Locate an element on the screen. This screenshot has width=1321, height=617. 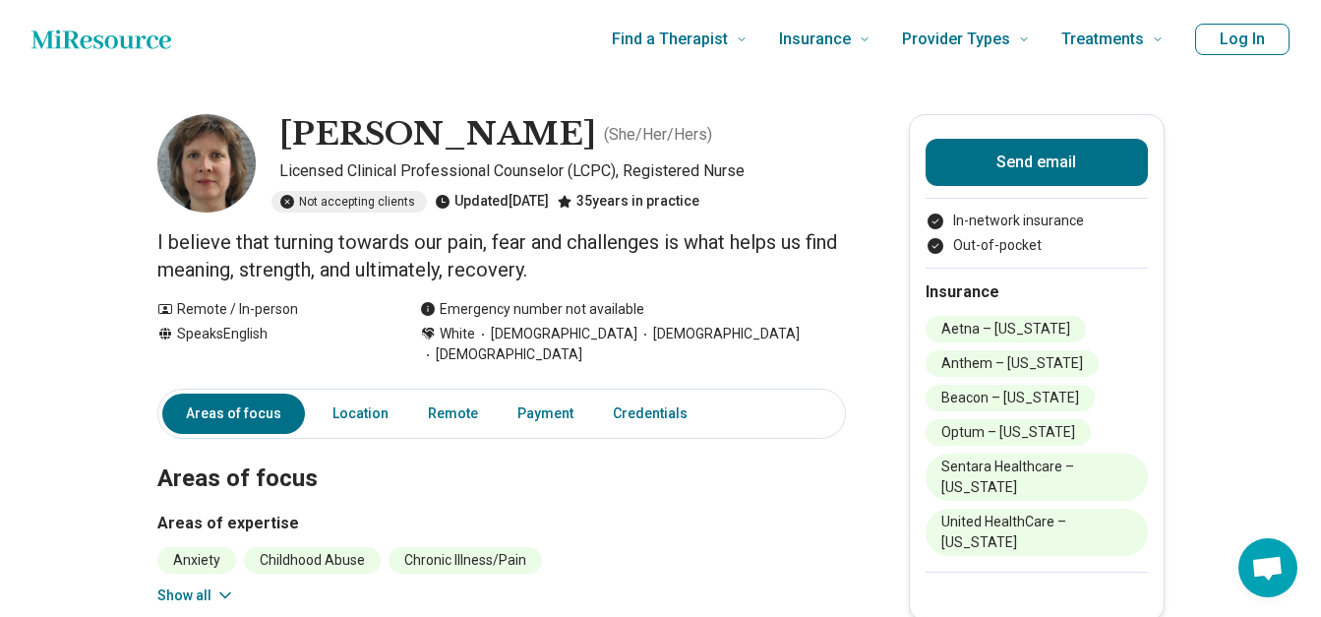
p: Licensed Clinical Professional Counselor (LCPC), Registered Nurse is located at coordinates (563, 171).